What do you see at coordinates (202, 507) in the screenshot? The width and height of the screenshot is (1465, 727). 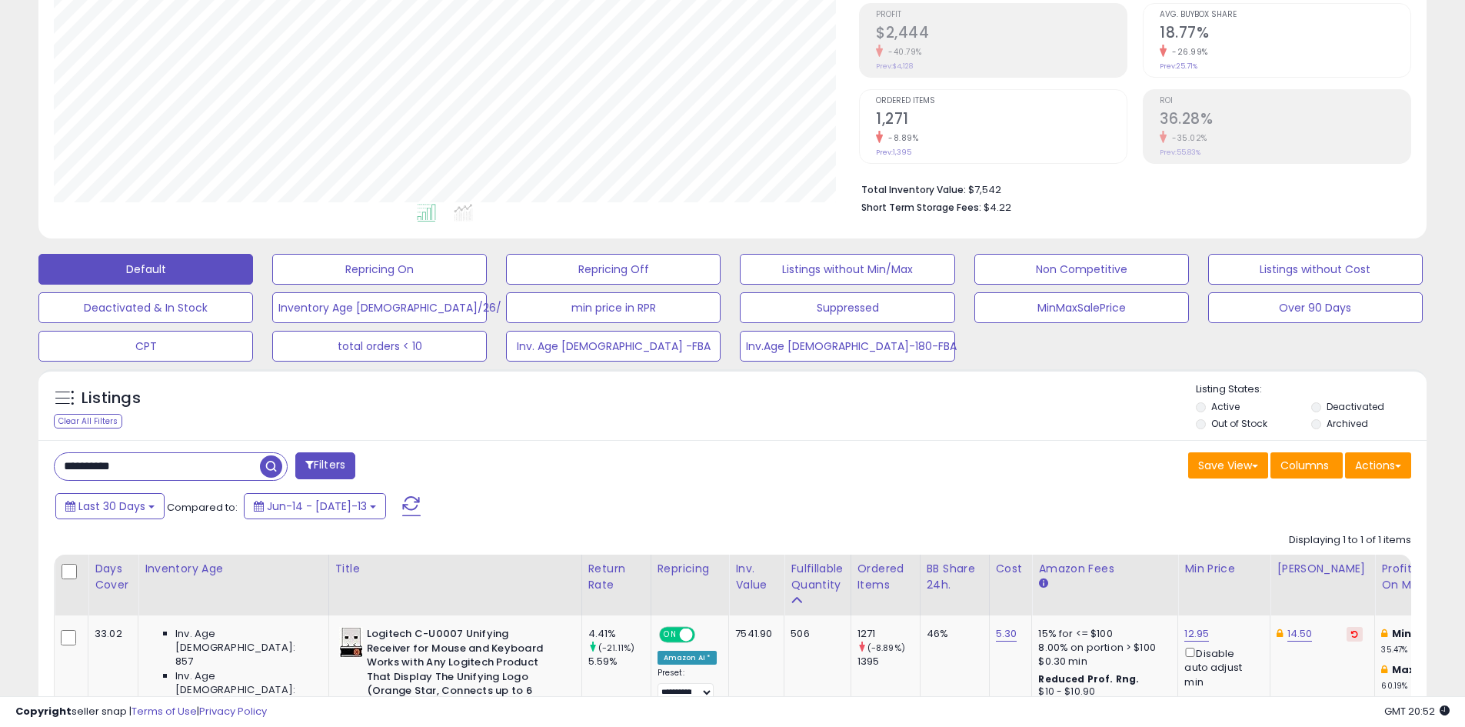 I see `span: Compared to:` at bounding box center [202, 507].